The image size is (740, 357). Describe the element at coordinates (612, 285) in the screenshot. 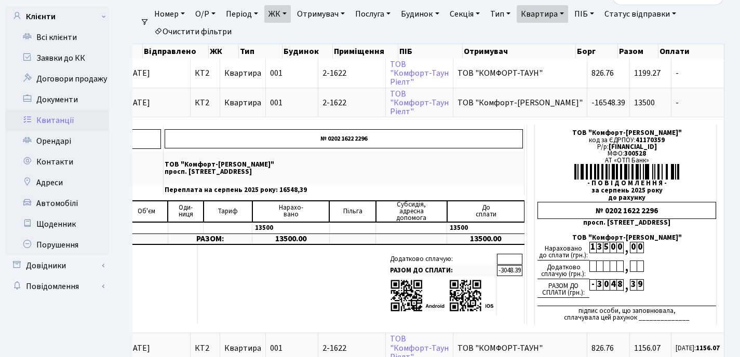

I see `div: 4` at that location.